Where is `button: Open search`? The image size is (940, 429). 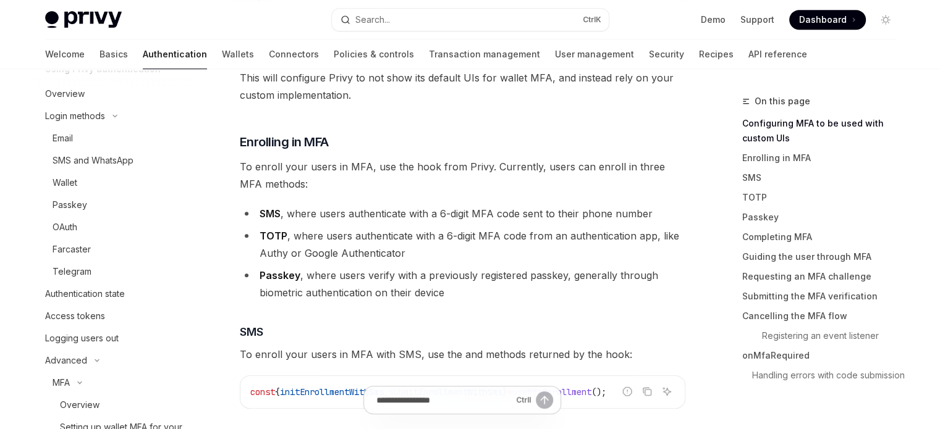
button: Open search is located at coordinates (470, 20).